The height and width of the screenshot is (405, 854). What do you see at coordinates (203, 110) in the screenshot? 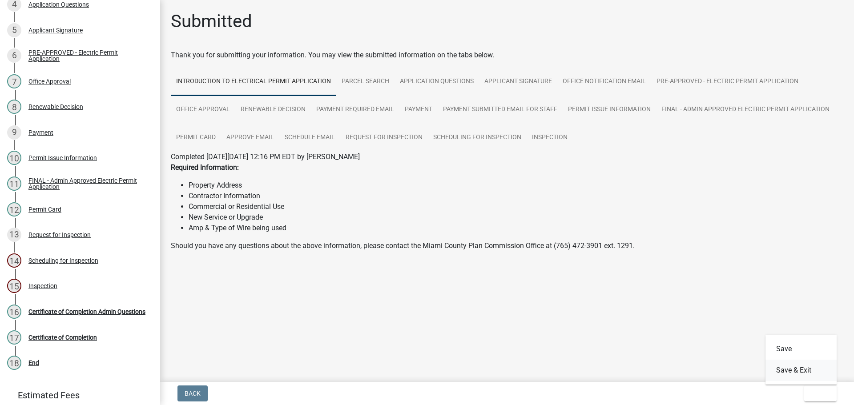
I see `a: Office Approval` at bounding box center [203, 110].